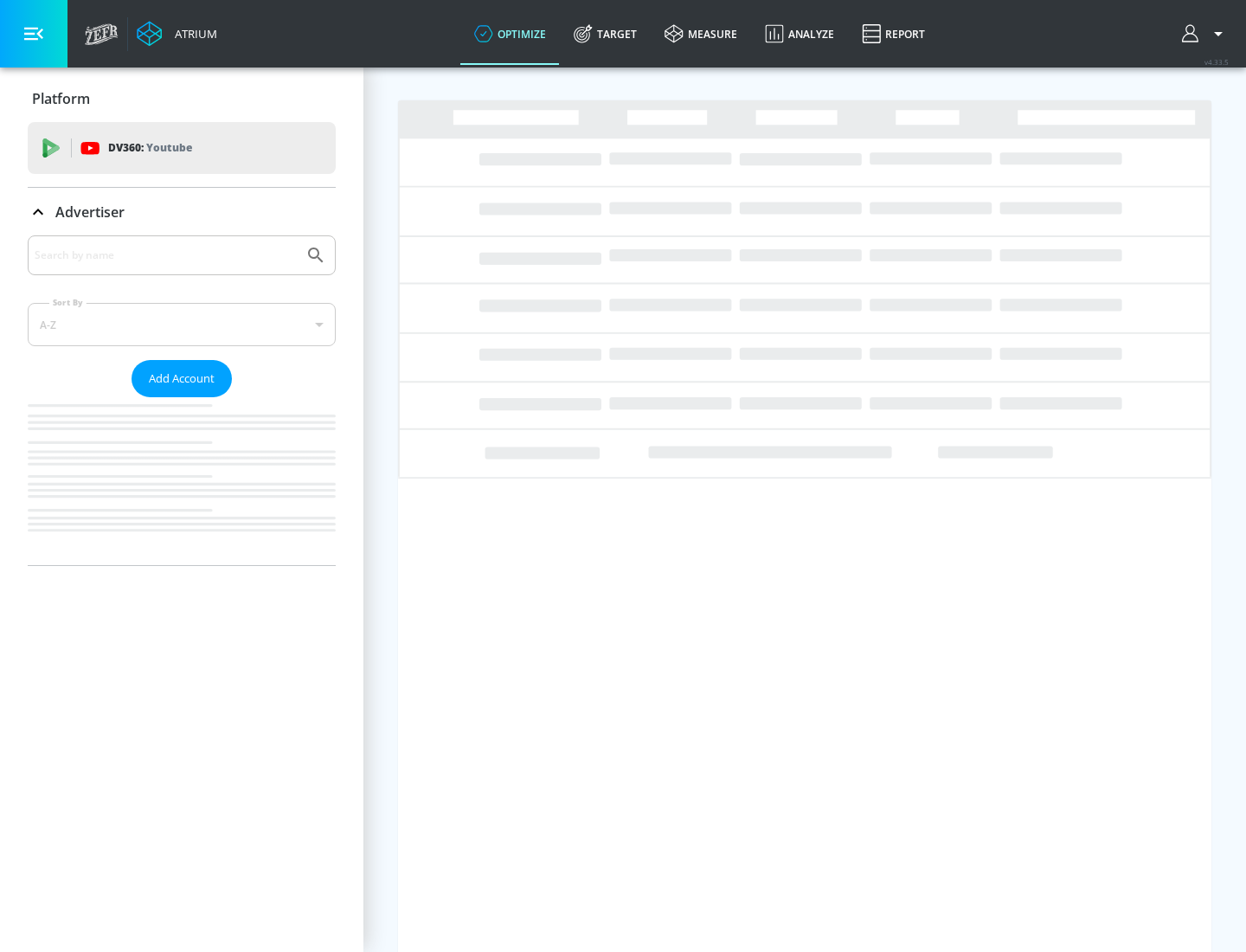  What do you see at coordinates (166, 255) in the screenshot?
I see `input: Search by name` at bounding box center [166, 255].